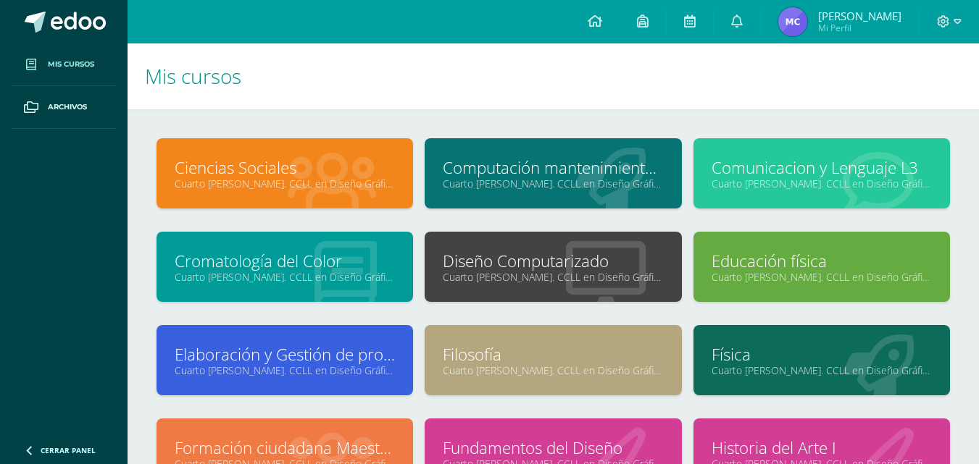  I want to click on a: Computación mantenimiento y reparación de Computadoras, so click(553, 167).